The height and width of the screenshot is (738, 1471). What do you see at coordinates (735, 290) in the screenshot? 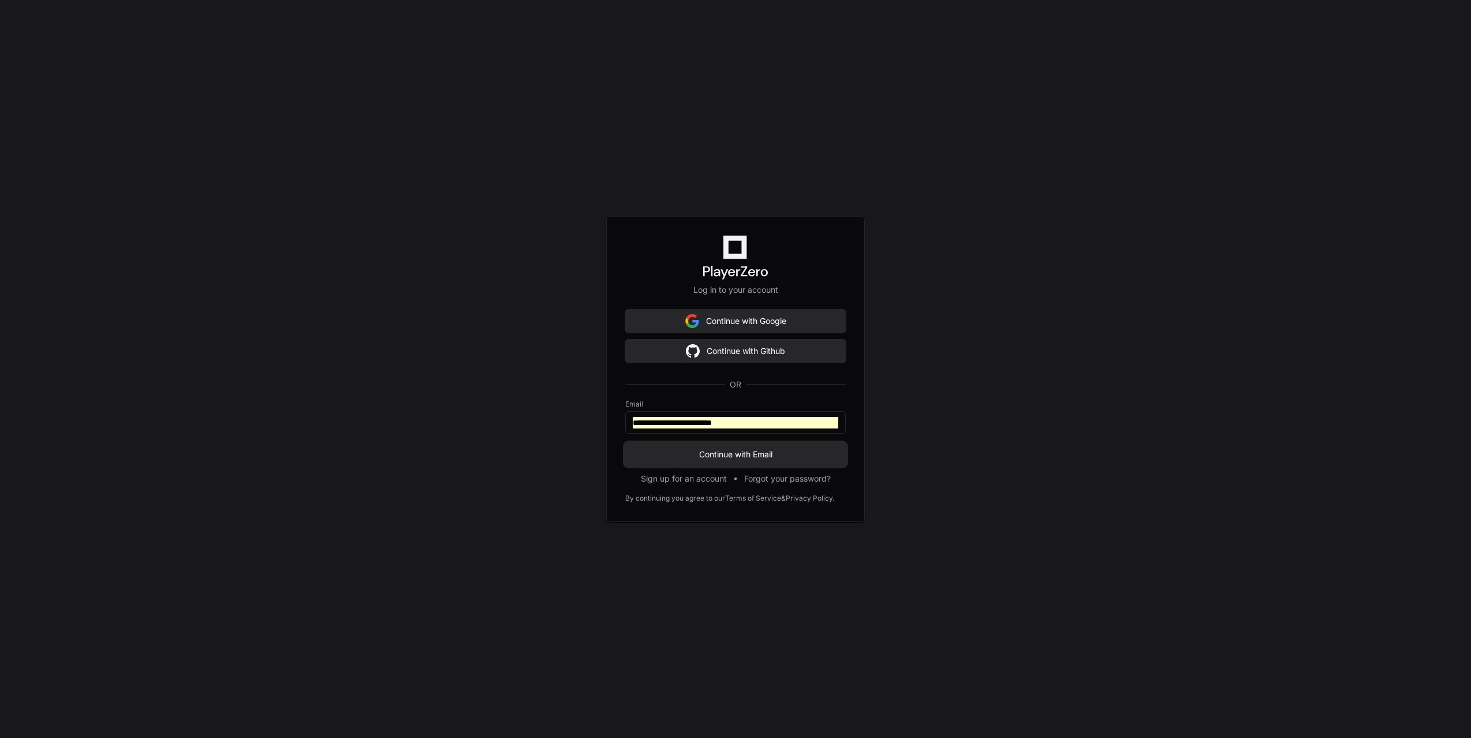
I see `p: Log in to your account` at bounding box center [735, 290].